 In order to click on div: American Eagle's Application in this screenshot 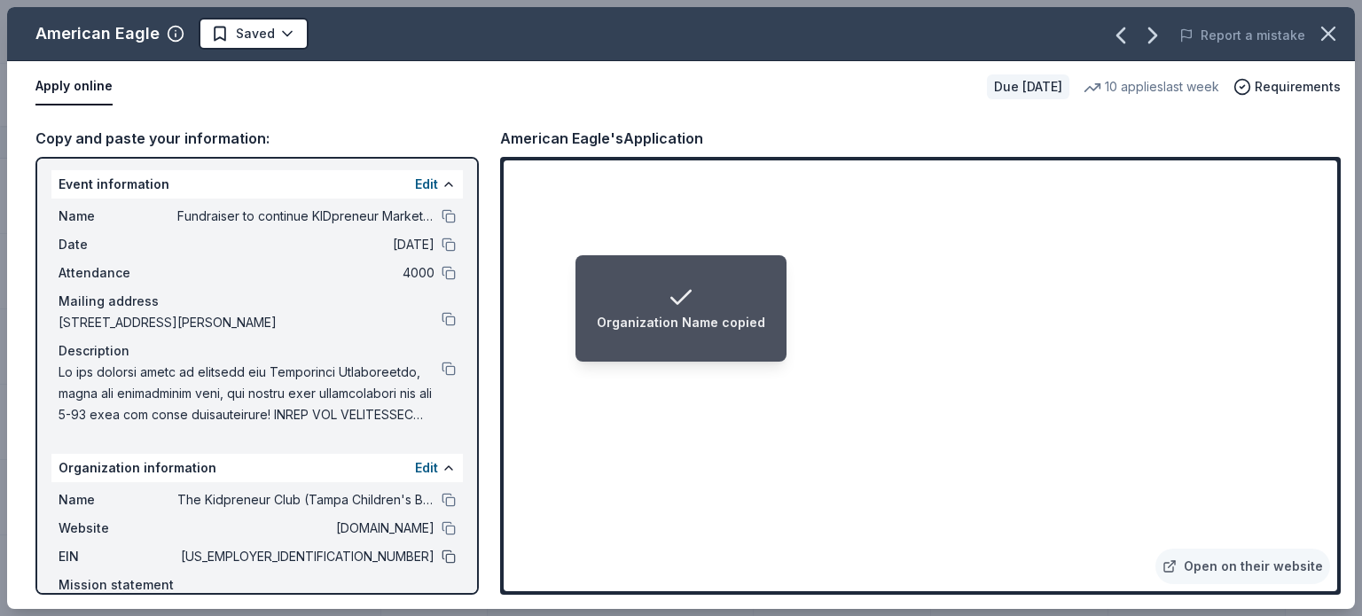, I will do `click(601, 138)`.